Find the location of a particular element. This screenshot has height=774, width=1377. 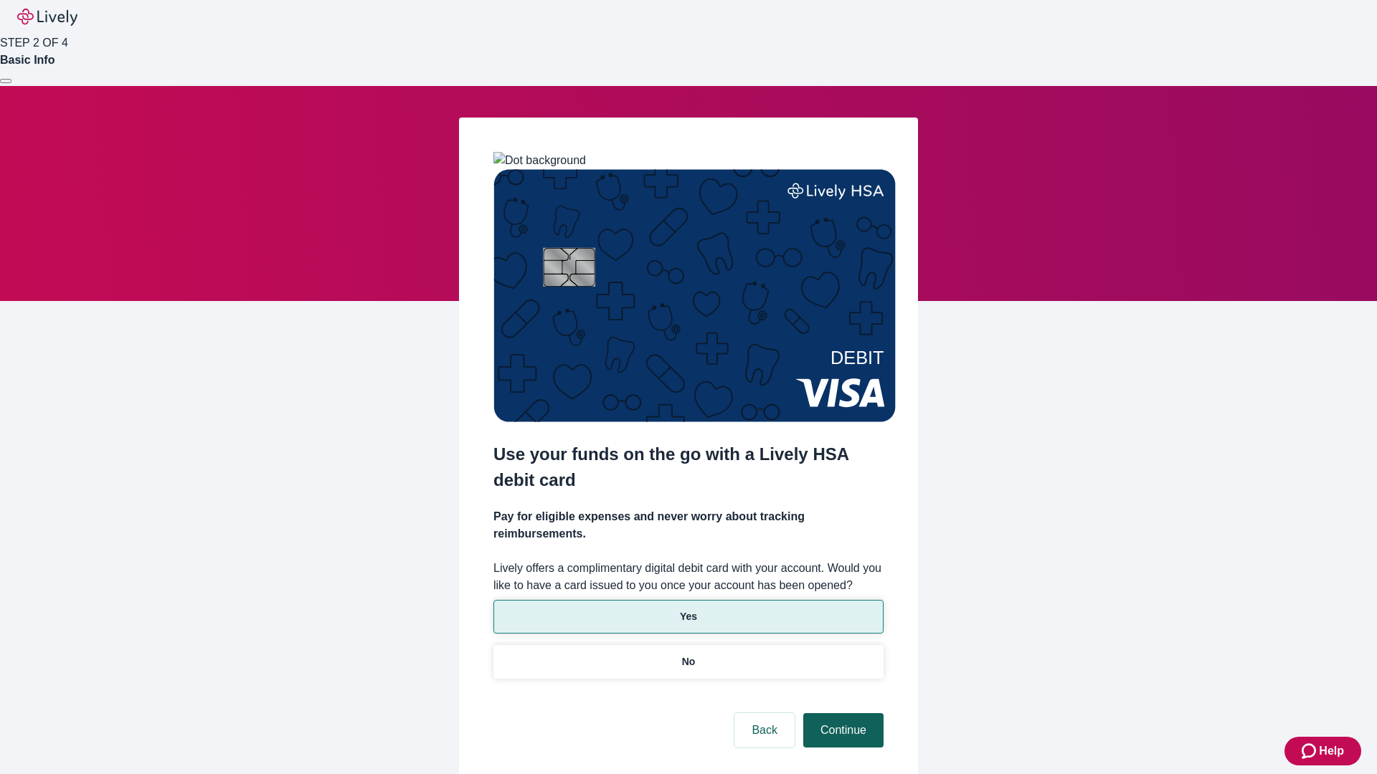

h2: Use your funds on the go with a Lively HSA debit card is located at coordinates (688, 468).